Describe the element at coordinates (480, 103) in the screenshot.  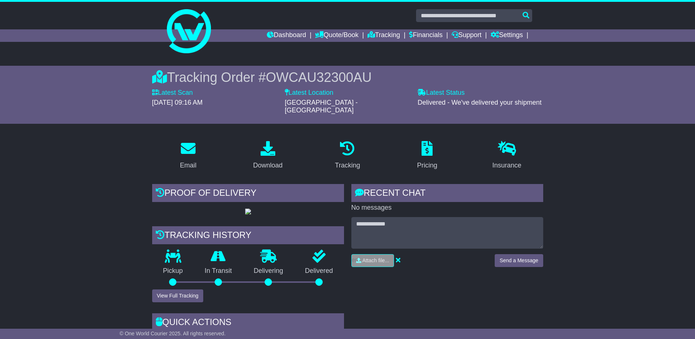
I see `span: Delivered - We've delivered your shipment` at that location.